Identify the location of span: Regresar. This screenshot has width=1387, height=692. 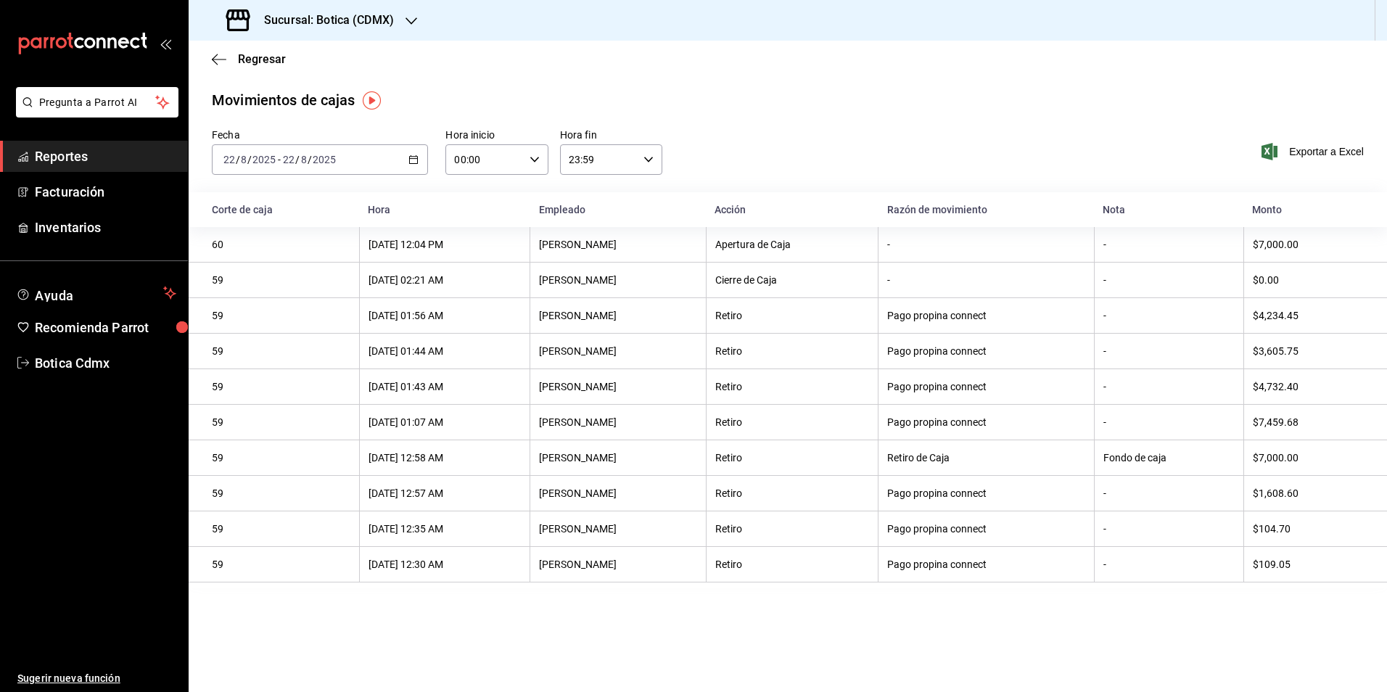
(262, 59).